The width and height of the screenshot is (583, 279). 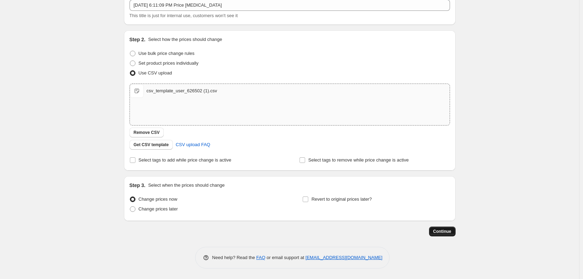 What do you see at coordinates (193, 145) in the screenshot?
I see `a: CSV upload FAQ` at bounding box center [193, 145].